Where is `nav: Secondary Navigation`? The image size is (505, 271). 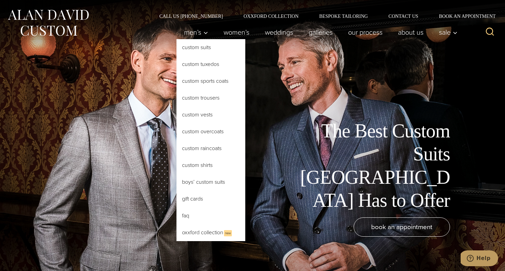 nav: Secondary Navigation is located at coordinates (323, 16).